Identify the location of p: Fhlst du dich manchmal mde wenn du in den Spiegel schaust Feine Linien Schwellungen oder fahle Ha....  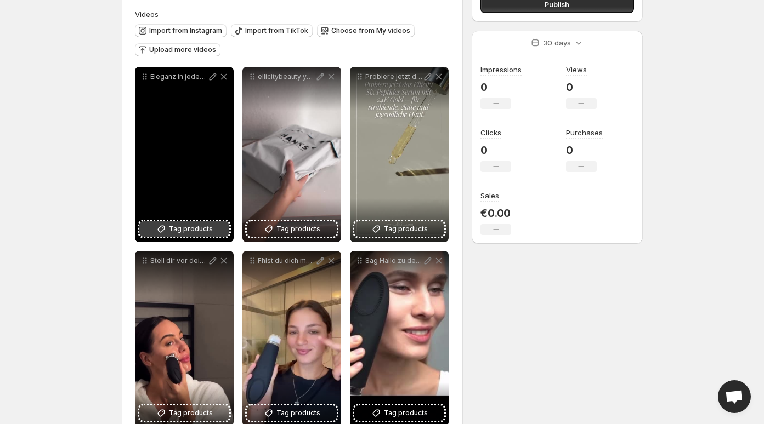
(286, 261).